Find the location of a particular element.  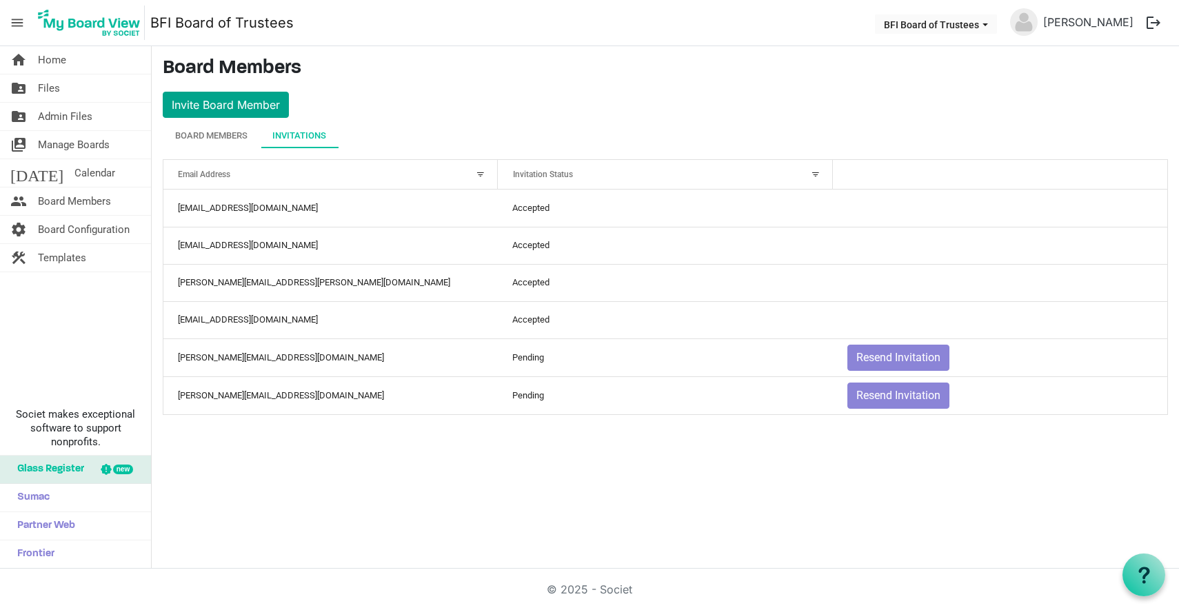

span: home is located at coordinates (19, 60).